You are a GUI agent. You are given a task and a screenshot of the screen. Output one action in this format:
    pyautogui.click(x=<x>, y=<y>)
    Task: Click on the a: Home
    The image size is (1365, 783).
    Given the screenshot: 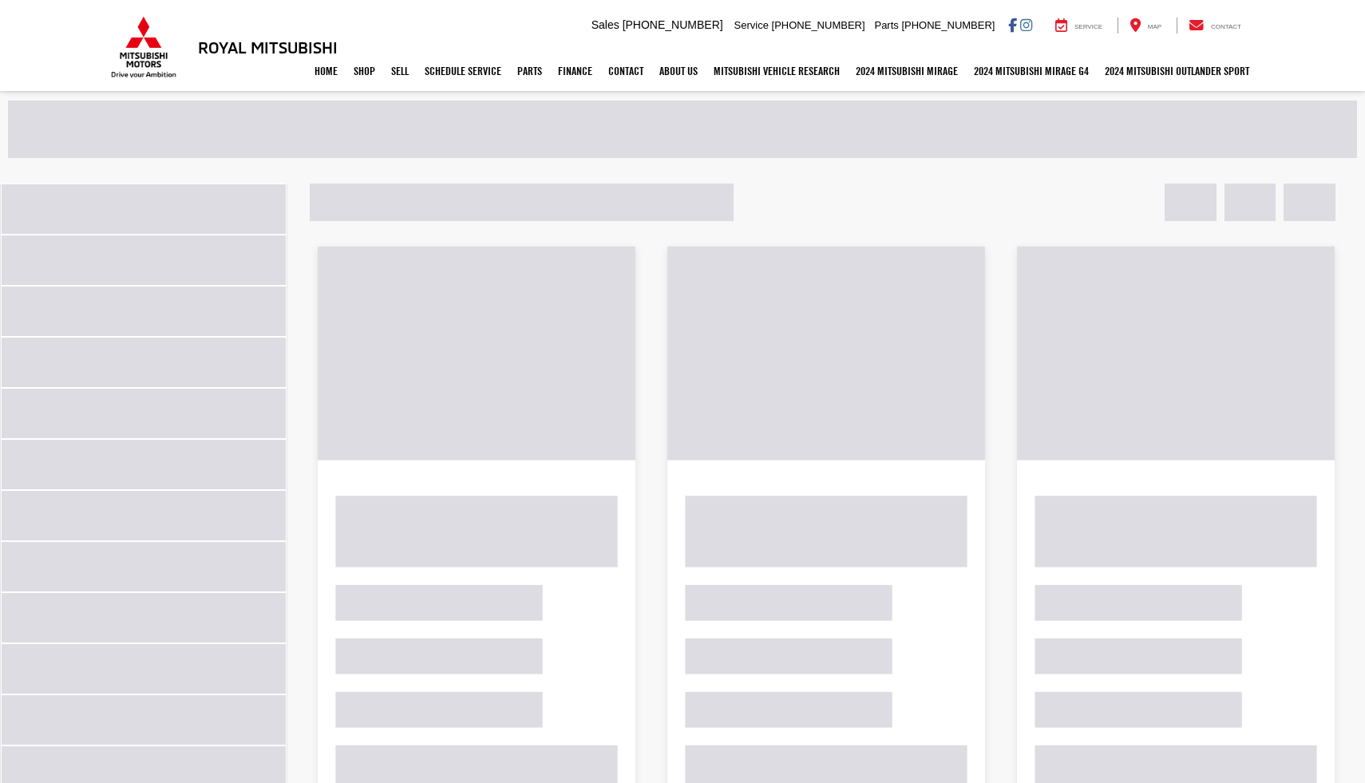 What is the action you would take?
    pyautogui.click(x=326, y=71)
    